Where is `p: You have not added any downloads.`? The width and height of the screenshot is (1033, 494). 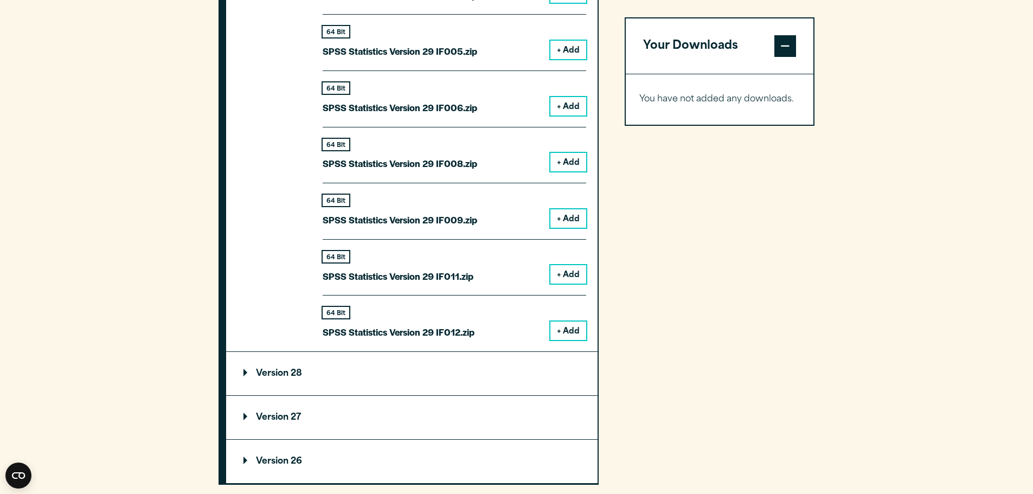 p: You have not added any downloads. is located at coordinates (719, 99).